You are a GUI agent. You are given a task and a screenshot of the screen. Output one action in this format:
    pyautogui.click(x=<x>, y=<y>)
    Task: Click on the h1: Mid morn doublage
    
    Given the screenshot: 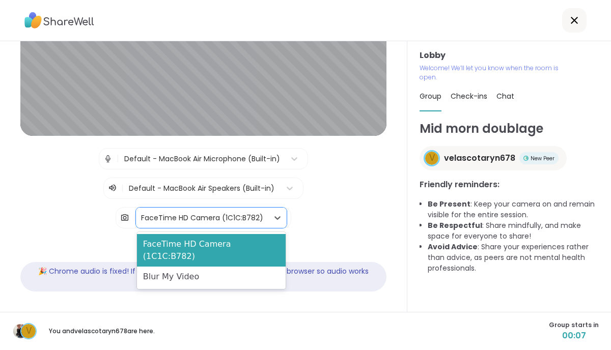 What is the action you would take?
    pyautogui.click(x=509, y=129)
    